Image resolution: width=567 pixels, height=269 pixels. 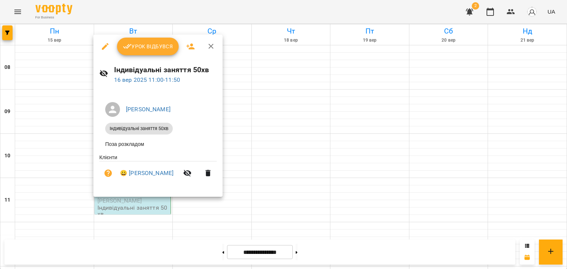 What do you see at coordinates (147, 80) in the screenshot?
I see `a: 16 вер 2025 11:00-11:50` at bounding box center [147, 80].